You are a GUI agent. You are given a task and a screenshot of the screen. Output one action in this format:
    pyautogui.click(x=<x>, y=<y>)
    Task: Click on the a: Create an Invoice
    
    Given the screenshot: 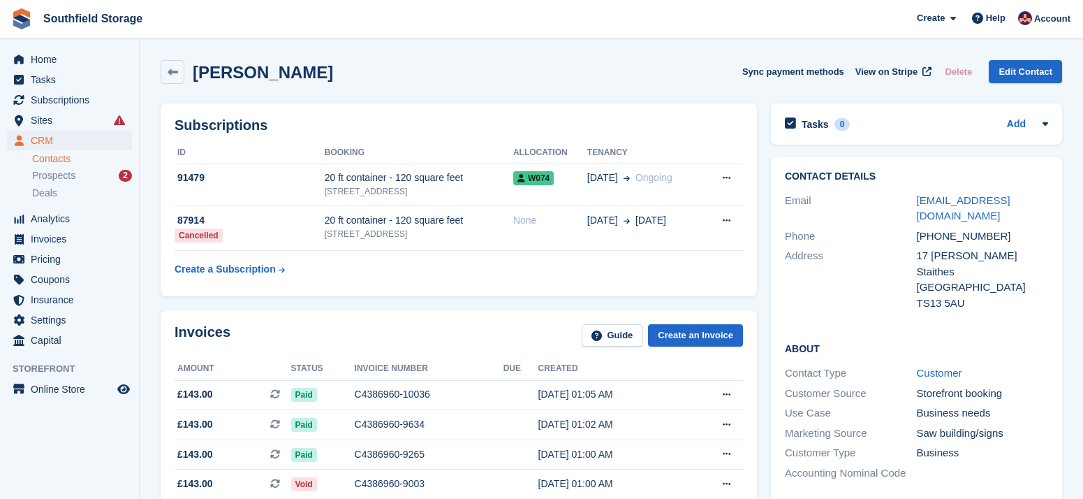 What is the action you would take?
    pyautogui.click(x=695, y=335)
    